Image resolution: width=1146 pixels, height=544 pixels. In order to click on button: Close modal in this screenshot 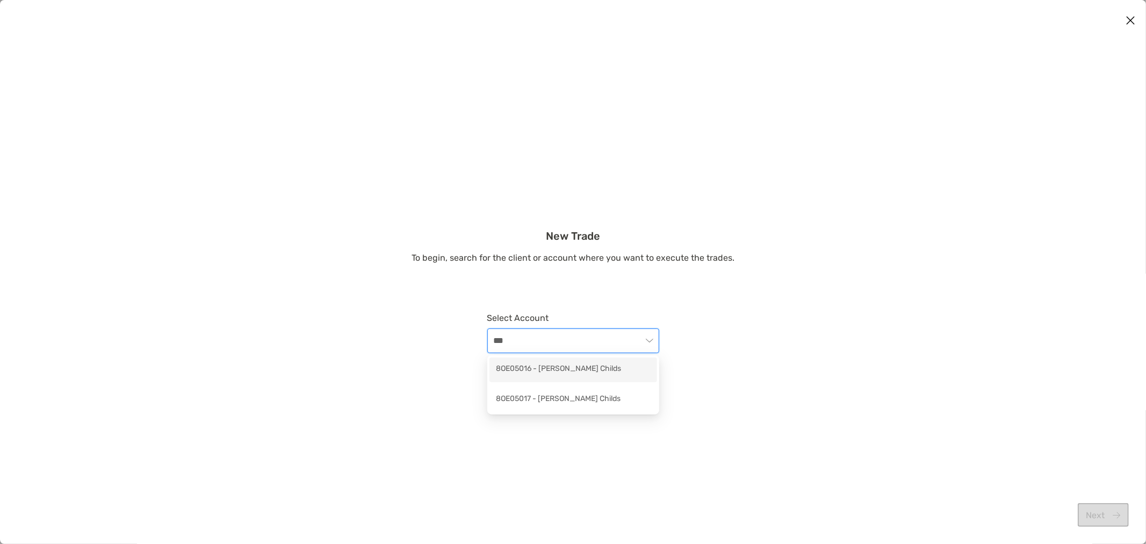, I will do `click(1130, 21)`.